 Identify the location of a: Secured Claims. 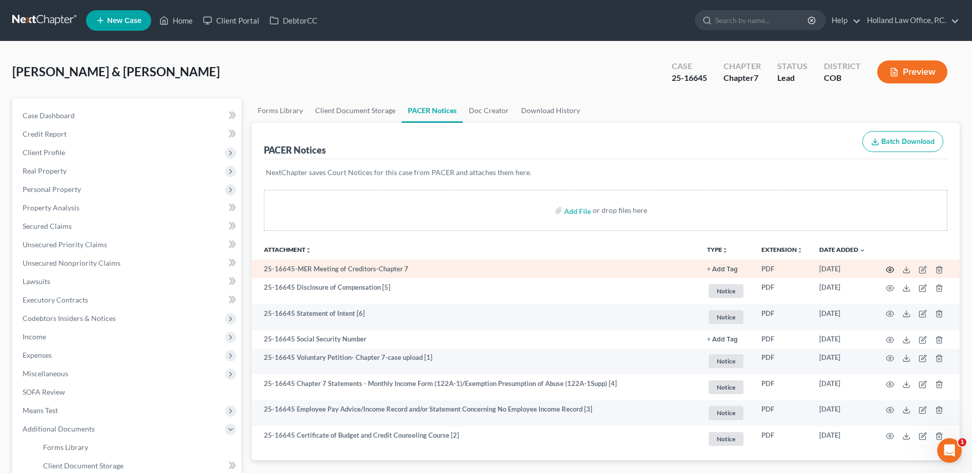
(128, 226).